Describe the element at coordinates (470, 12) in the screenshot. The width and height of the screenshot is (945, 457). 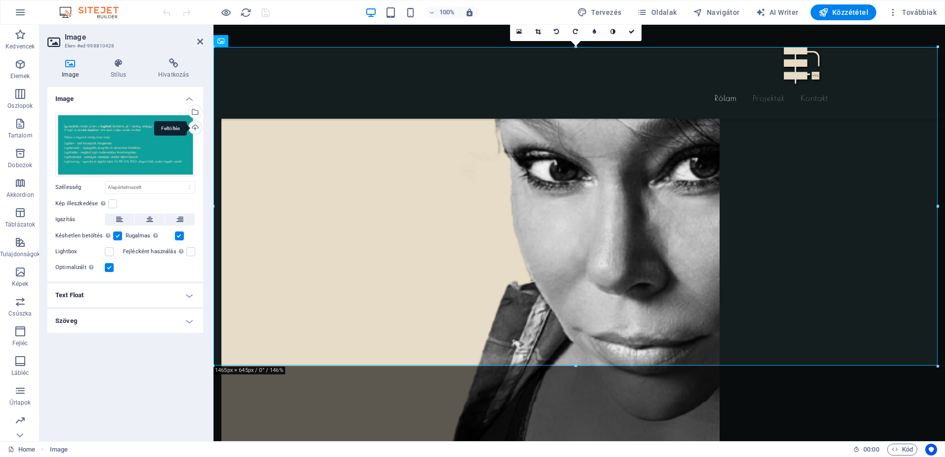
I see `i: Átméretezés esetén automatikusan beállítja a nagyítási szintet a választott eszköznek megfelelően.` at that location.